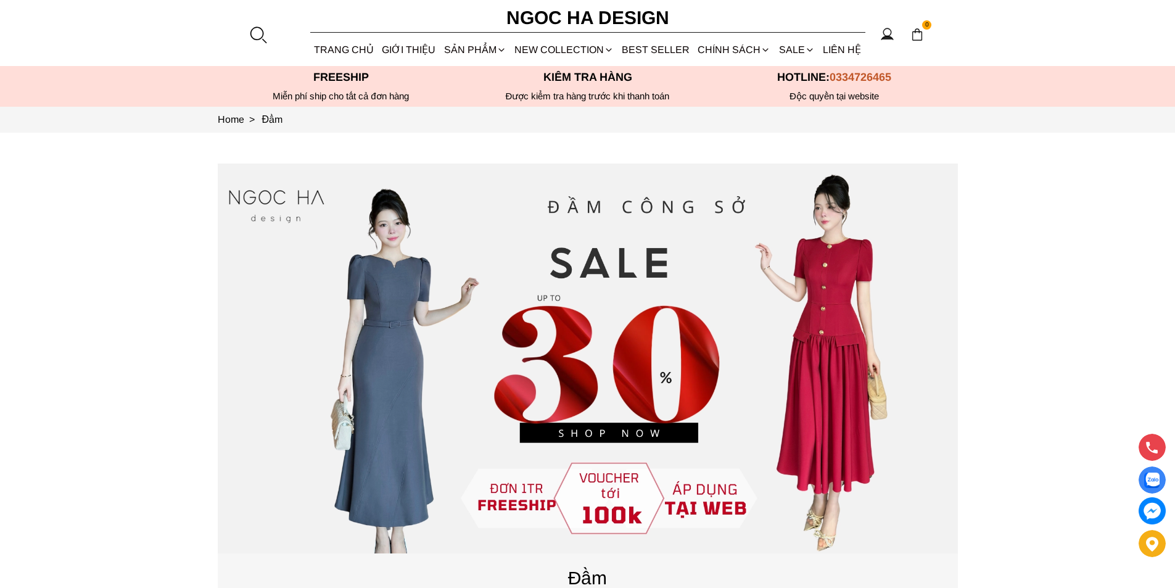 The height and width of the screenshot is (588, 1175). What do you see at coordinates (1151, 480) in the screenshot?
I see `img: Display image` at bounding box center [1151, 480].